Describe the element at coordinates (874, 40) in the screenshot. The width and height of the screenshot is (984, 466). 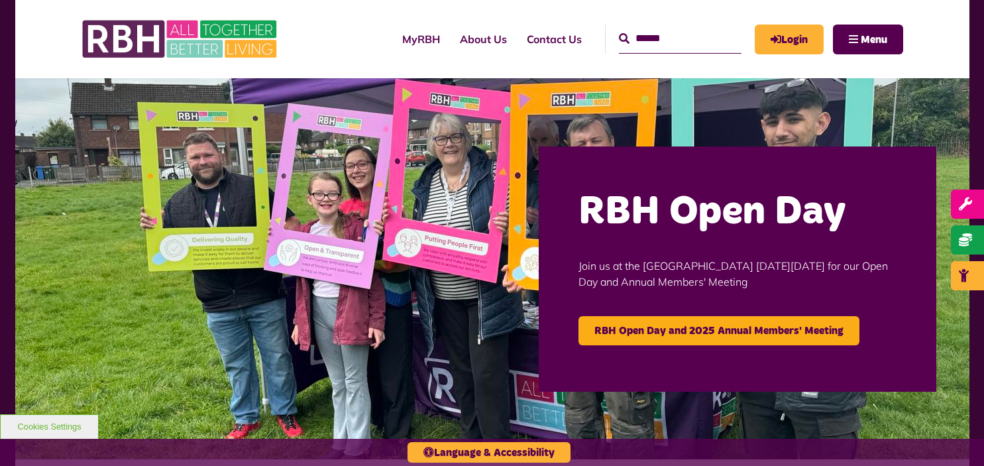
I see `span: Menu` at that location.